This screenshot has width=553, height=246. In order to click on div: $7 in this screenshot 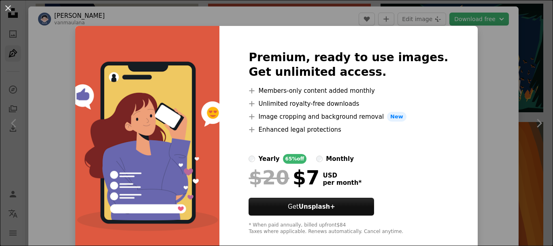, I will do `click(284, 177)`.